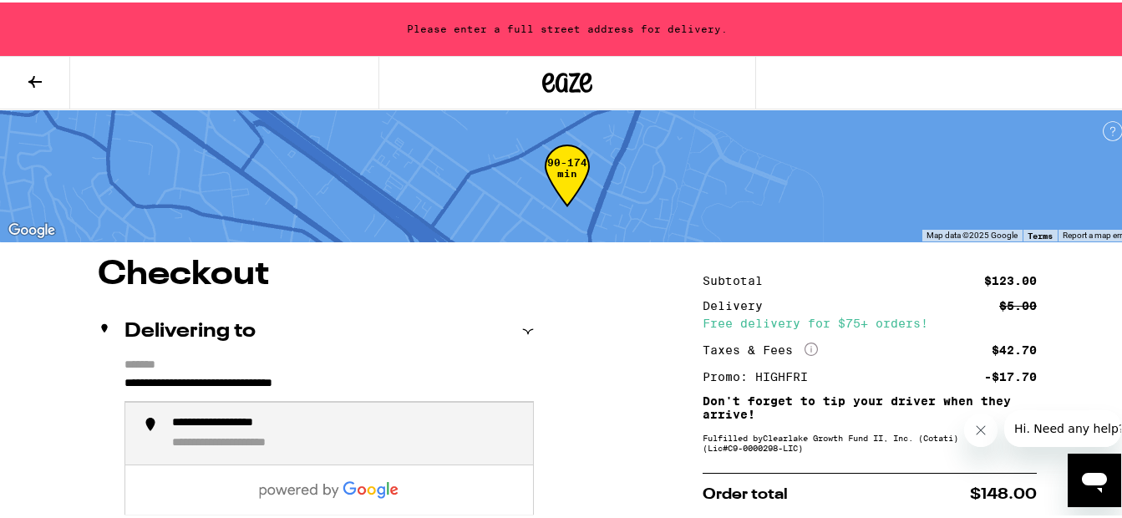 This screenshot has height=518, width=1122. I want to click on p: Don't forget to tip your driver when they arrive!, so click(870, 405).